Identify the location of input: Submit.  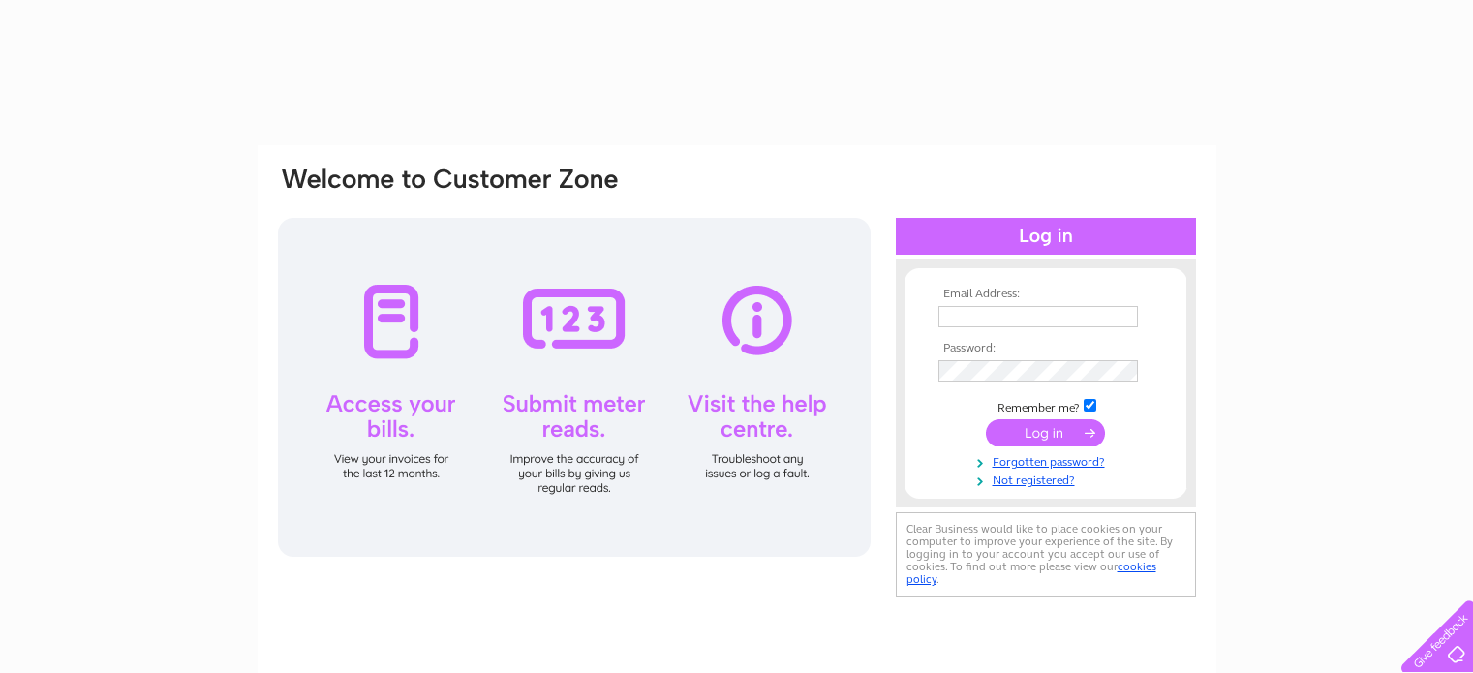
(1045, 433).